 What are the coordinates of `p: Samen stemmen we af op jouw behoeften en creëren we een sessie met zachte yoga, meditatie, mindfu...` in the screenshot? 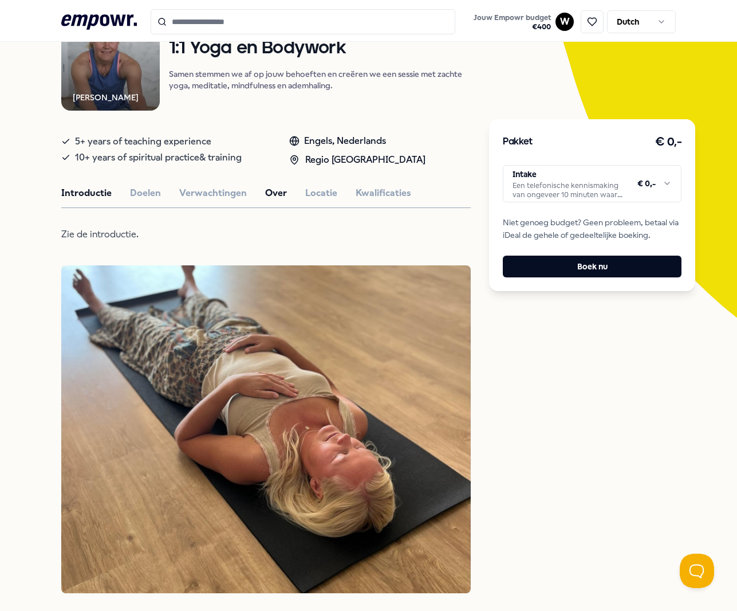 It's located at (320, 80).